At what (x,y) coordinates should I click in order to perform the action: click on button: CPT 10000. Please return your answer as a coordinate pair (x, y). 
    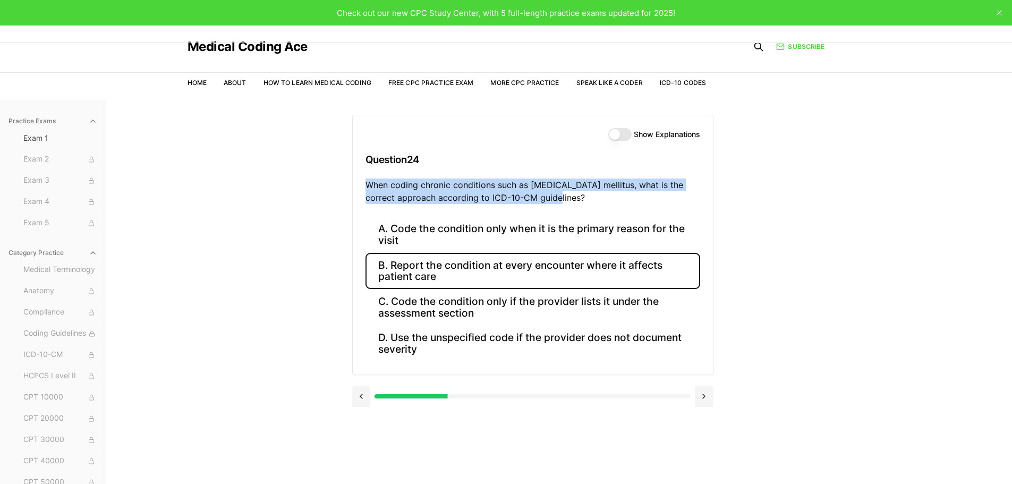
    Looking at the image, I should click on (60, 397).